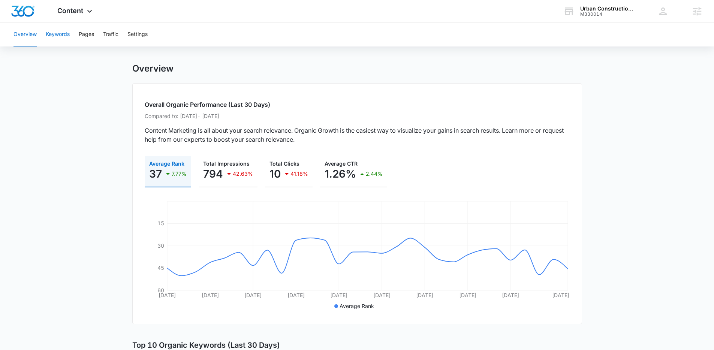 The width and height of the screenshot is (714, 350). What do you see at coordinates (161, 223) in the screenshot?
I see `tspan: 15` at bounding box center [161, 223].